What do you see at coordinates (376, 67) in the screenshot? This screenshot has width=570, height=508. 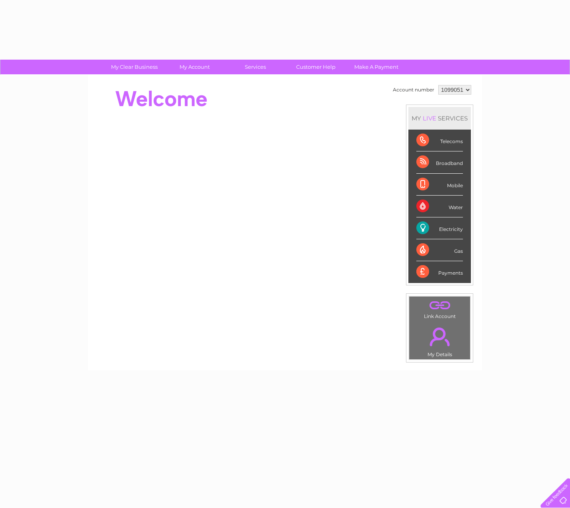 I see `a: Make A Payment` at bounding box center [376, 67].